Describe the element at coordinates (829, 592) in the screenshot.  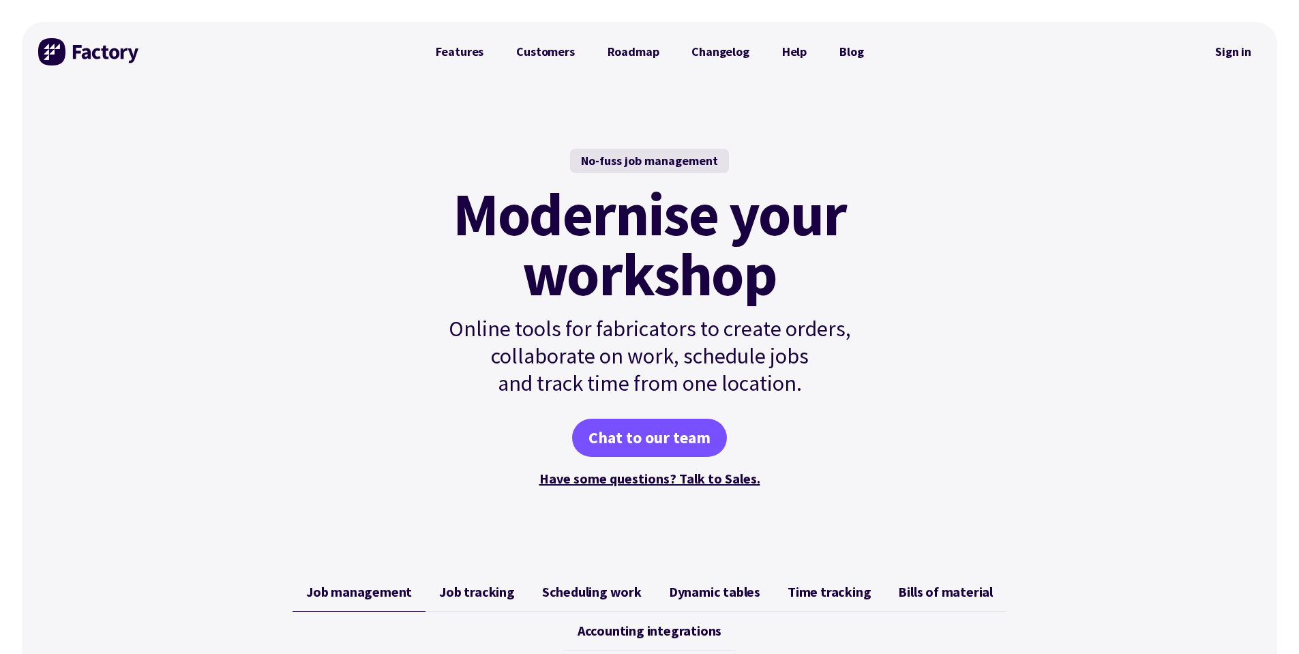
I see `span: Time tracking` at that location.